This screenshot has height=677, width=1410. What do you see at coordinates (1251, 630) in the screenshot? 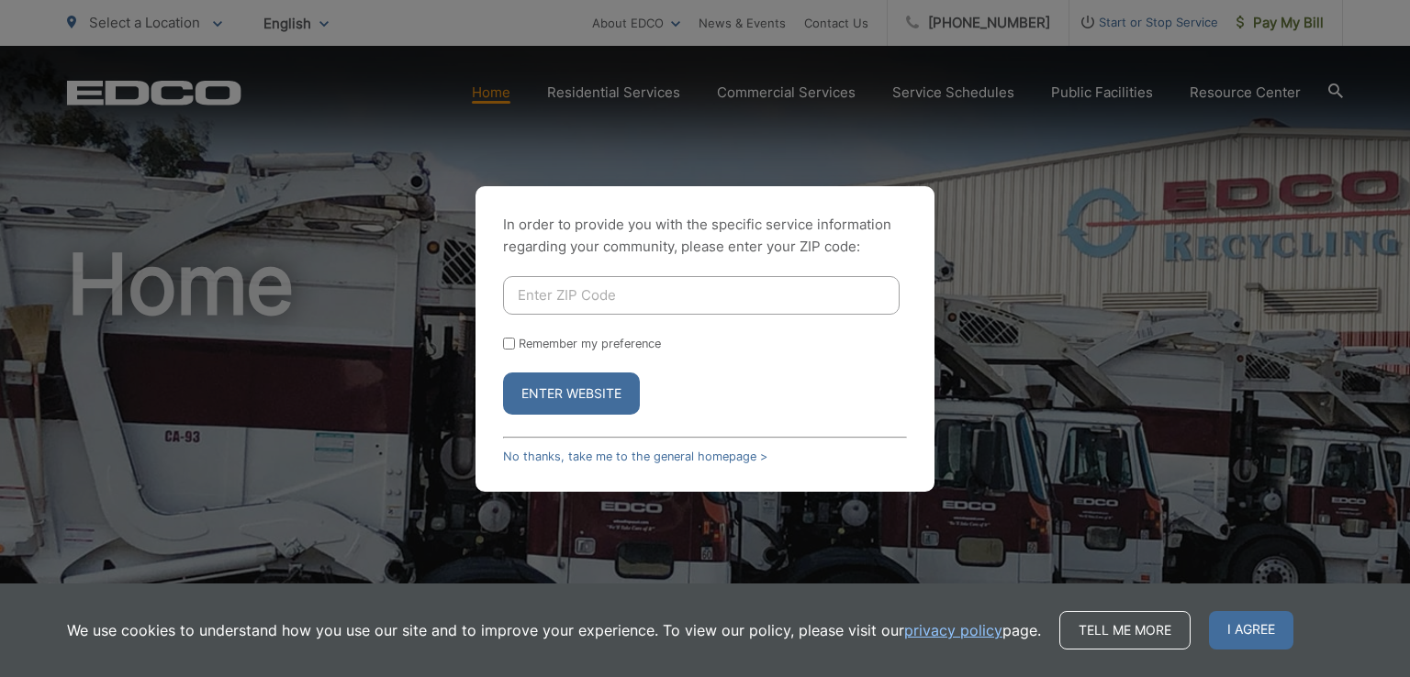
I see `span: I agree` at bounding box center [1251, 630].